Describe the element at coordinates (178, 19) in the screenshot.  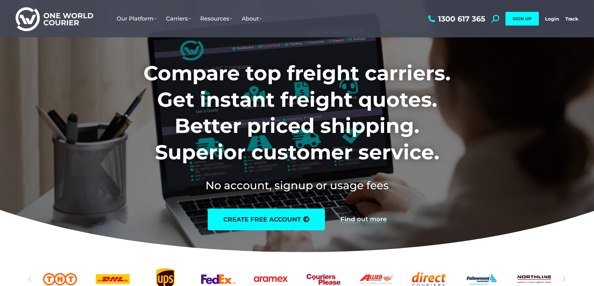
I see `span: Carriers` at that location.